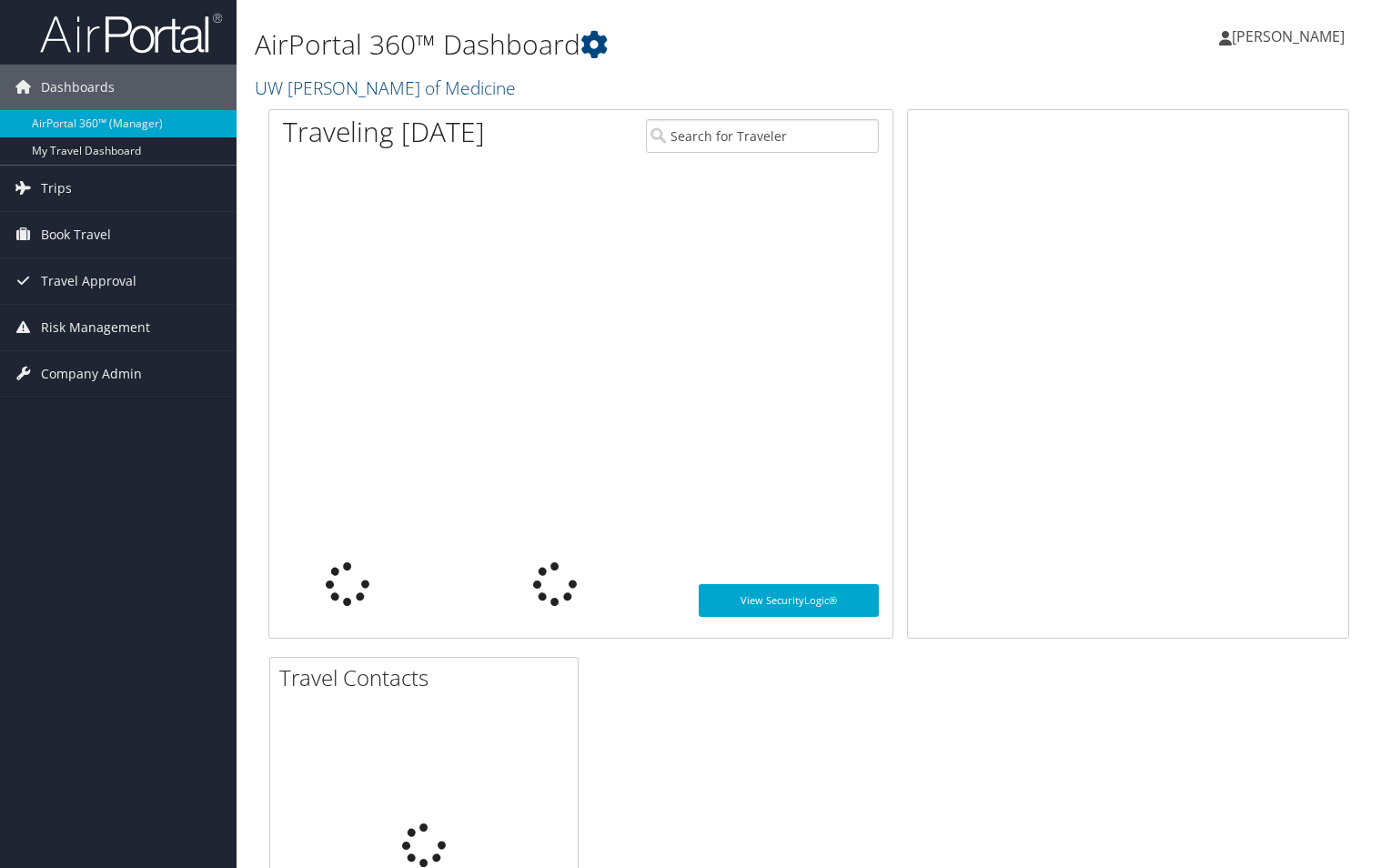  I want to click on input: Search for Traveler, so click(761, 136).